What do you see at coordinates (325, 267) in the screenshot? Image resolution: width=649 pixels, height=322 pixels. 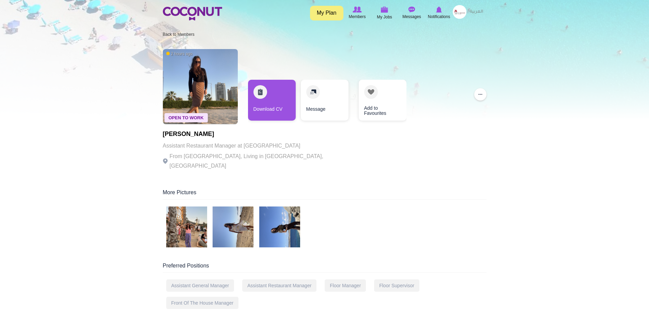 I see `div: Preferred Positions` at bounding box center [325, 267].